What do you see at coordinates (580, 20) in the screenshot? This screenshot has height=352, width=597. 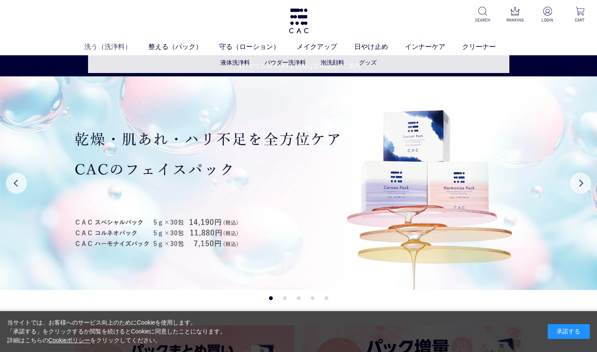 I see `p: CART` at bounding box center [580, 20].